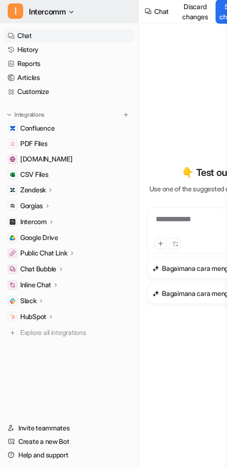 The image size is (227, 469). Describe the element at coordinates (13, 222) in the screenshot. I see `img: Intercom` at that location.